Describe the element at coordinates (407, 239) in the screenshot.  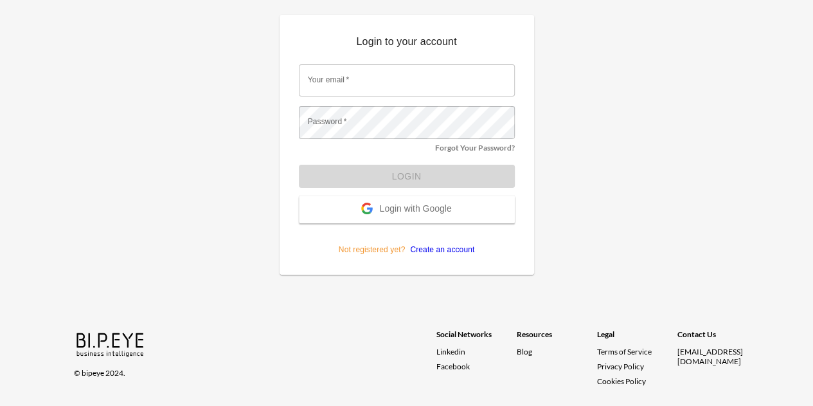
I see `p: Not registered yet?` at that location.